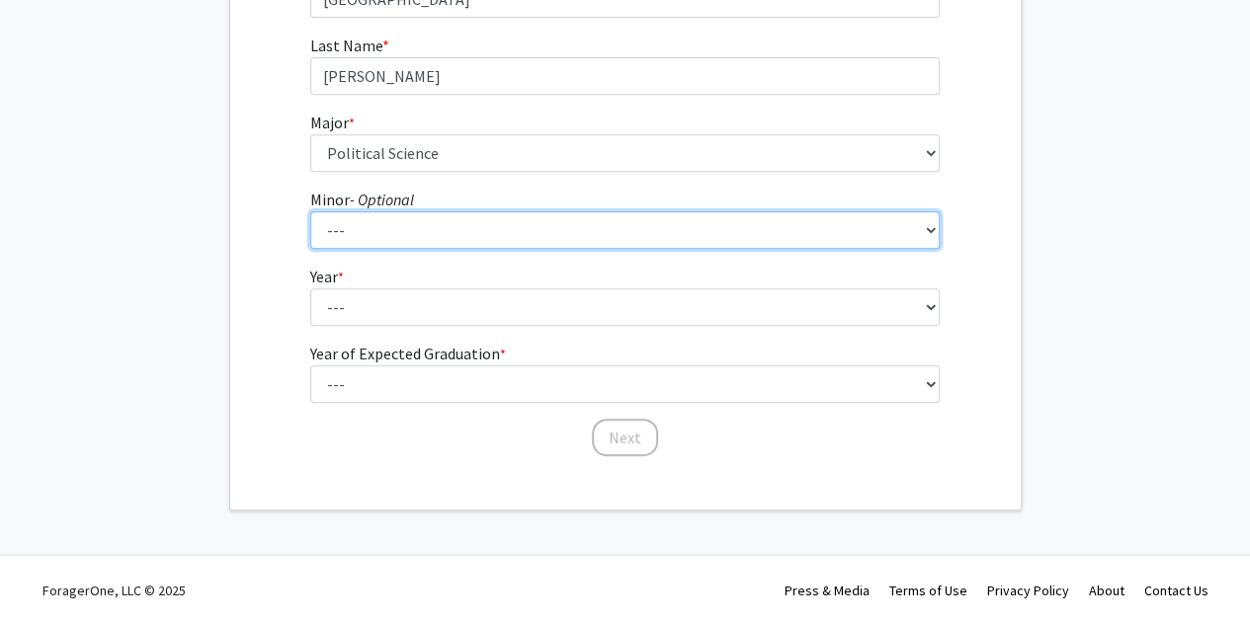  I want to click on a: Contact Us, so click(1176, 591).